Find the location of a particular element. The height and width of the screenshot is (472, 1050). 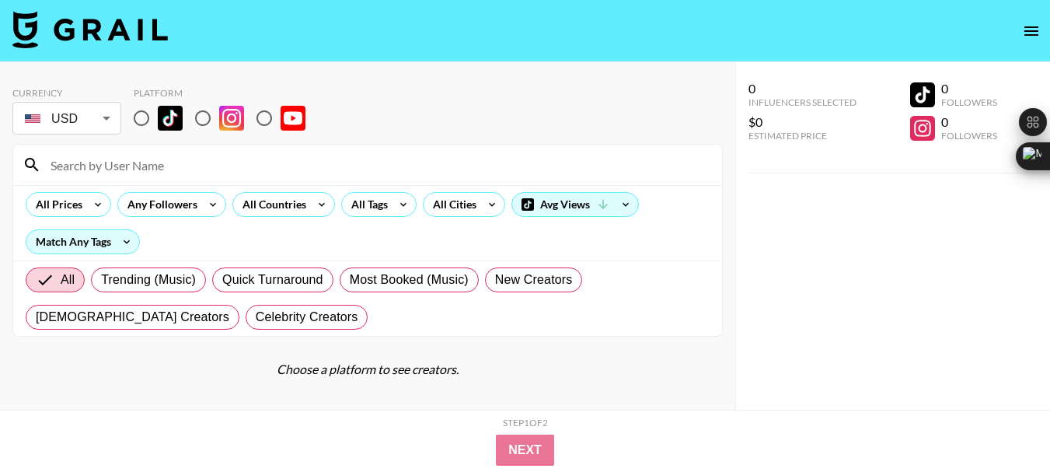

div: All Tags is located at coordinates (366, 204).